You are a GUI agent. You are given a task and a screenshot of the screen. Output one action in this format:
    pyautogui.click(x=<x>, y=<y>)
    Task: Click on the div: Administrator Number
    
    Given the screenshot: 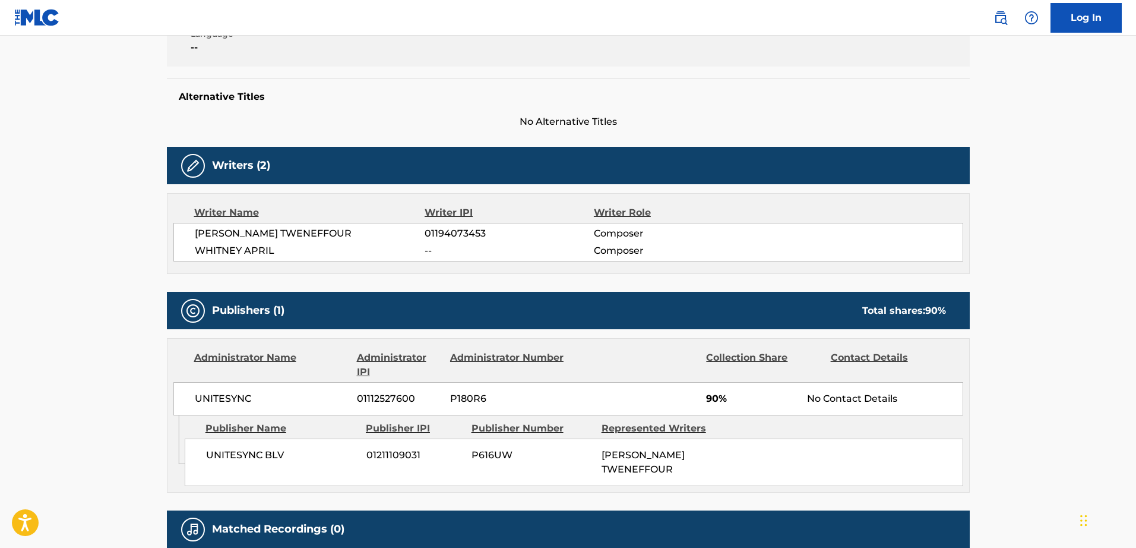 What is the action you would take?
    pyautogui.click(x=508, y=365)
    